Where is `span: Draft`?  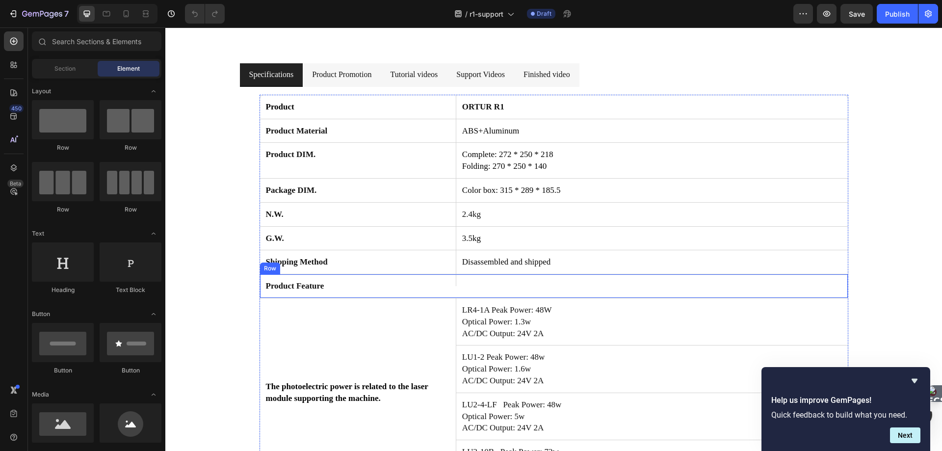 span: Draft is located at coordinates (544, 14).